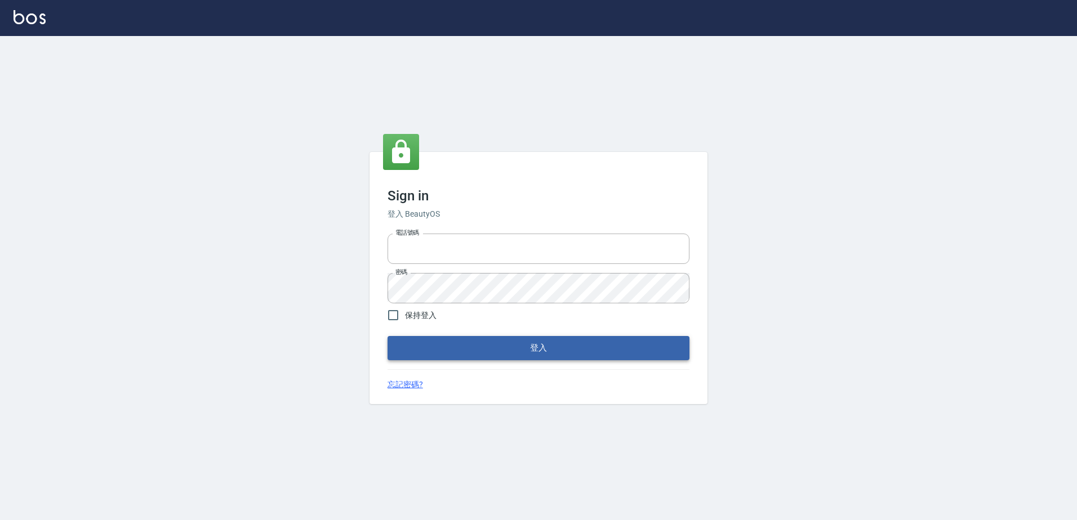 This screenshot has width=1077, height=520. I want to click on a: 忘記密碼?, so click(405, 385).